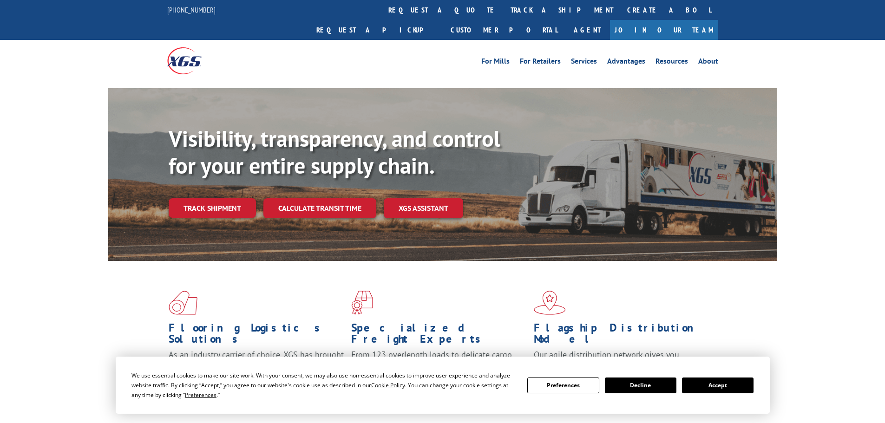 This screenshot has height=423, width=885. Describe the element at coordinates (550, 303) in the screenshot. I see `img: xgs-icon-flagship-distribution-model-red` at that location.